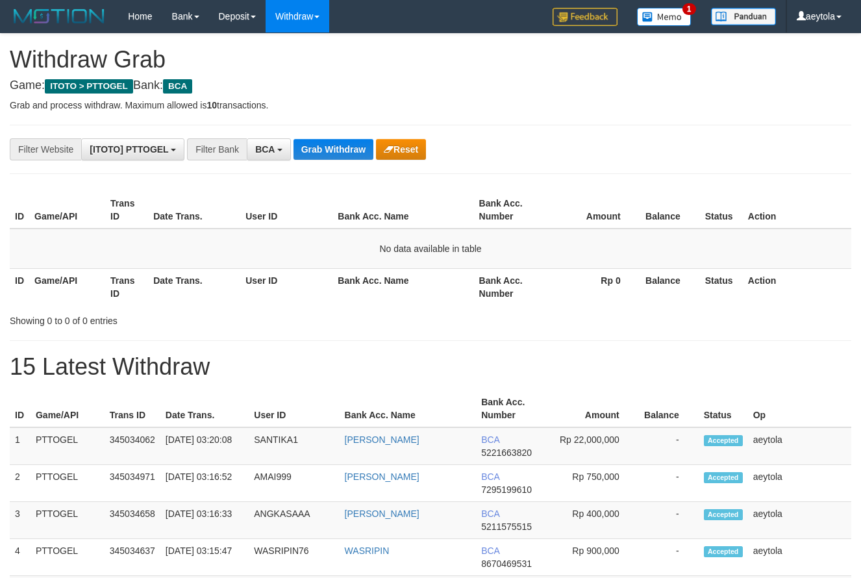 The image size is (861, 578). What do you see at coordinates (744, 16) in the screenshot?
I see `img: panduan.png` at bounding box center [744, 16].